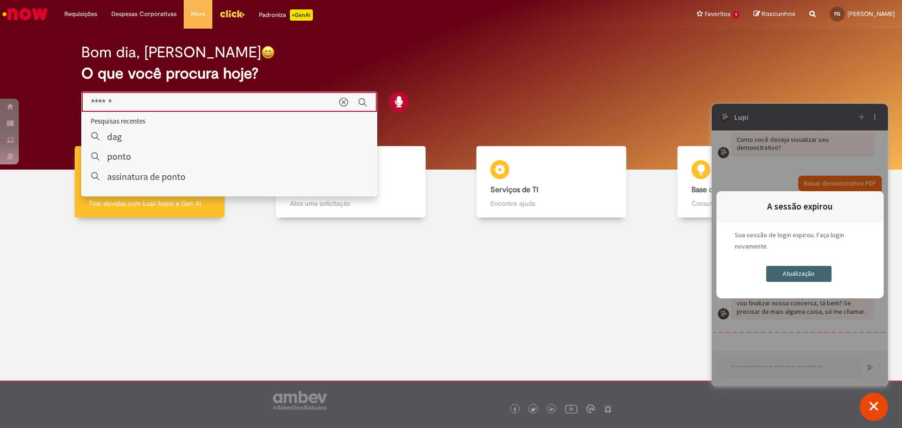  I want to click on p: Consulte e aprenda, so click(752, 203).